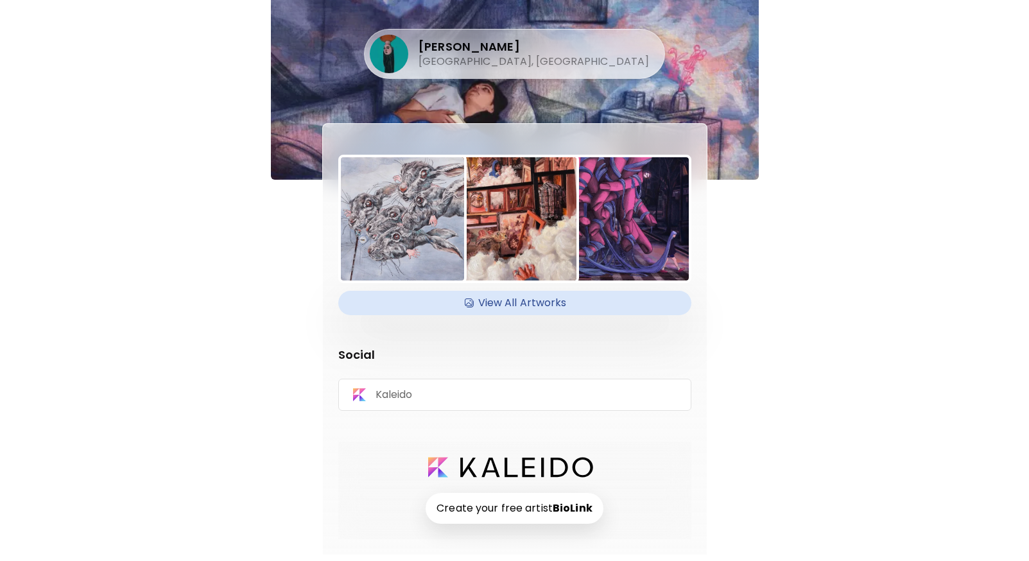 Image resolution: width=1029 pixels, height=561 pixels. What do you see at coordinates (515, 354) in the screenshot?
I see `p: Social` at bounding box center [515, 354].